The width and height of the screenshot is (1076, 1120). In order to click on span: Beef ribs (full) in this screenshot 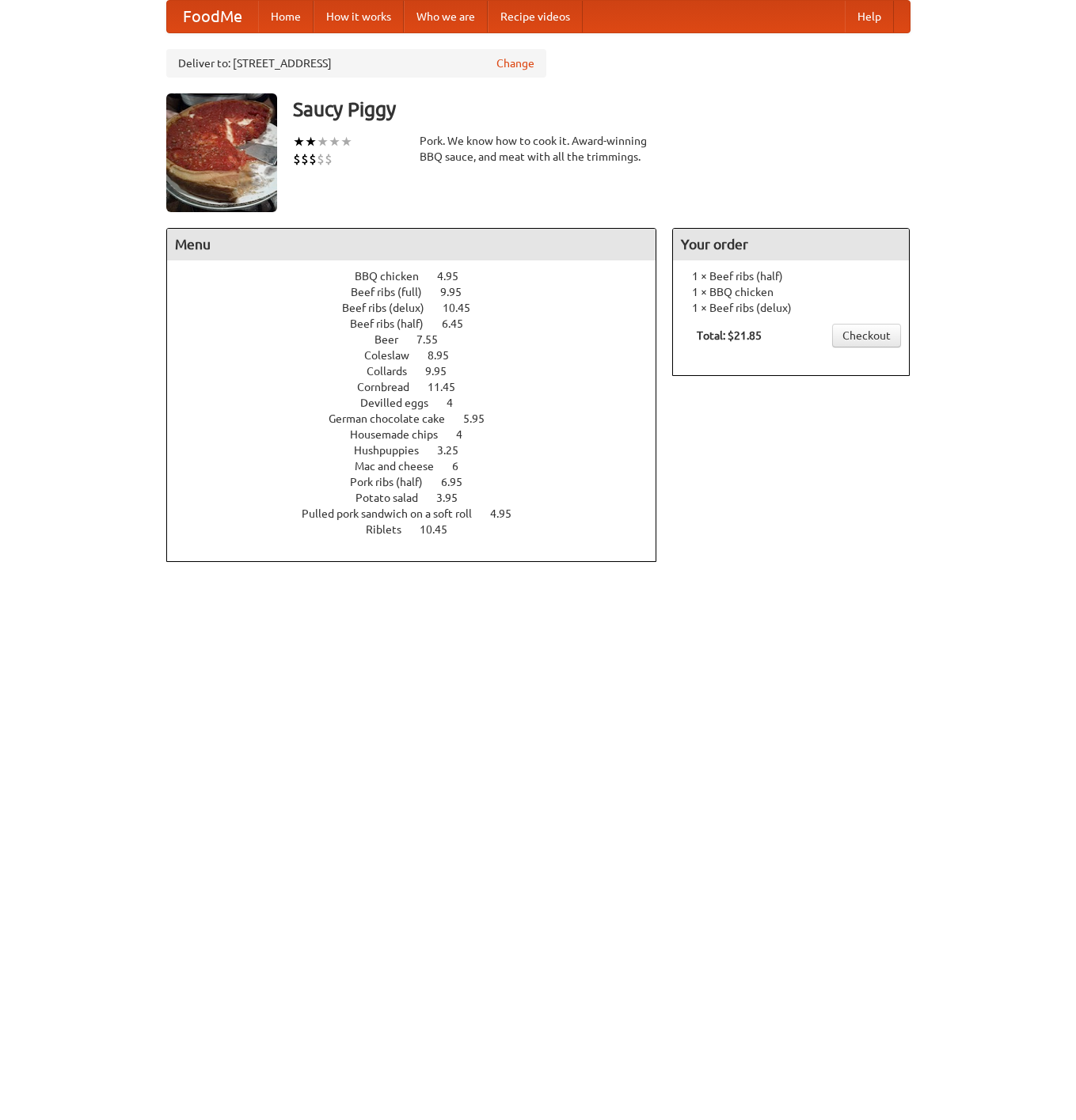, I will do `click(394, 293)`.